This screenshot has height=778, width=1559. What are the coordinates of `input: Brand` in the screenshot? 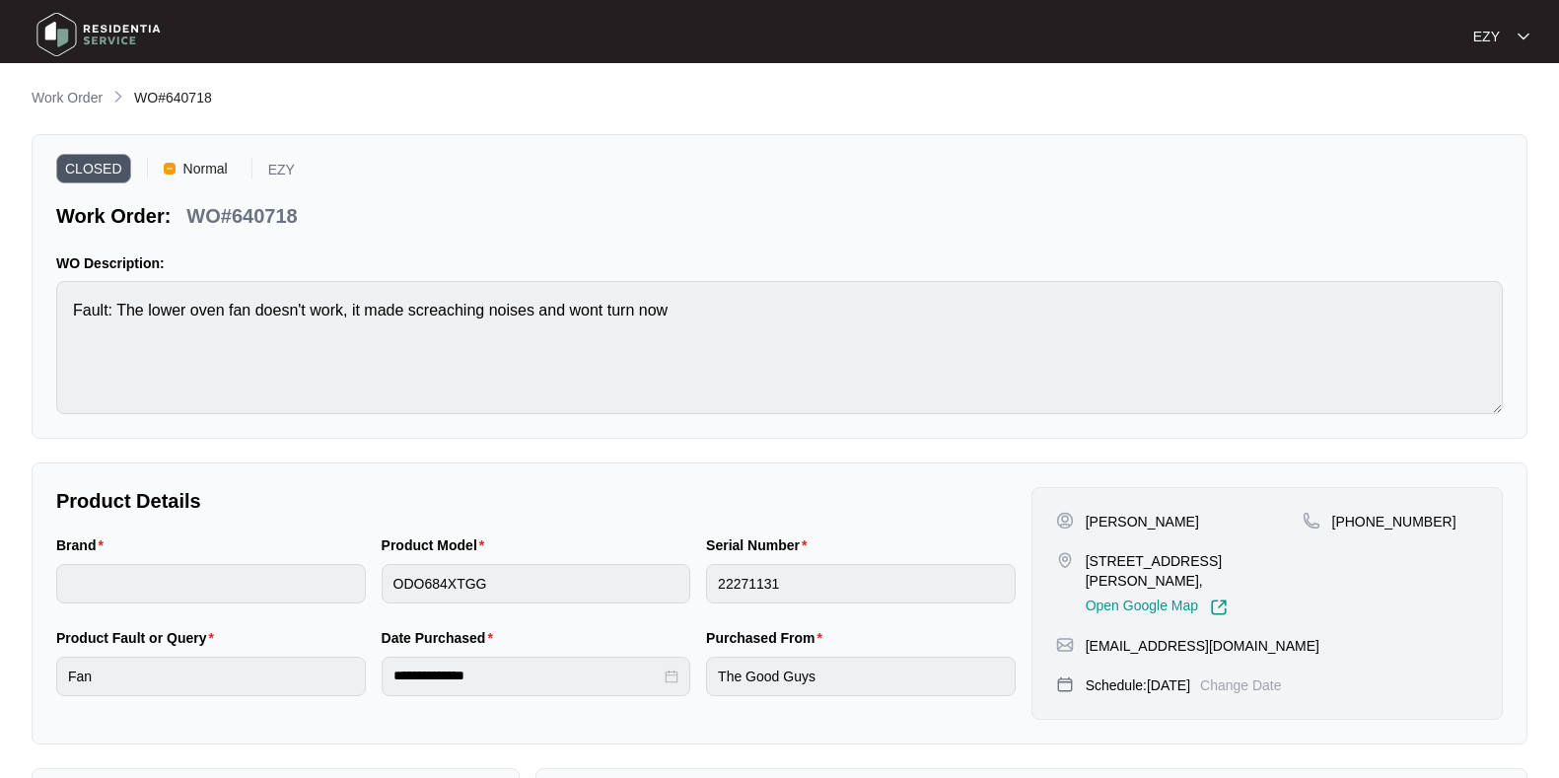 It's located at (211, 584).